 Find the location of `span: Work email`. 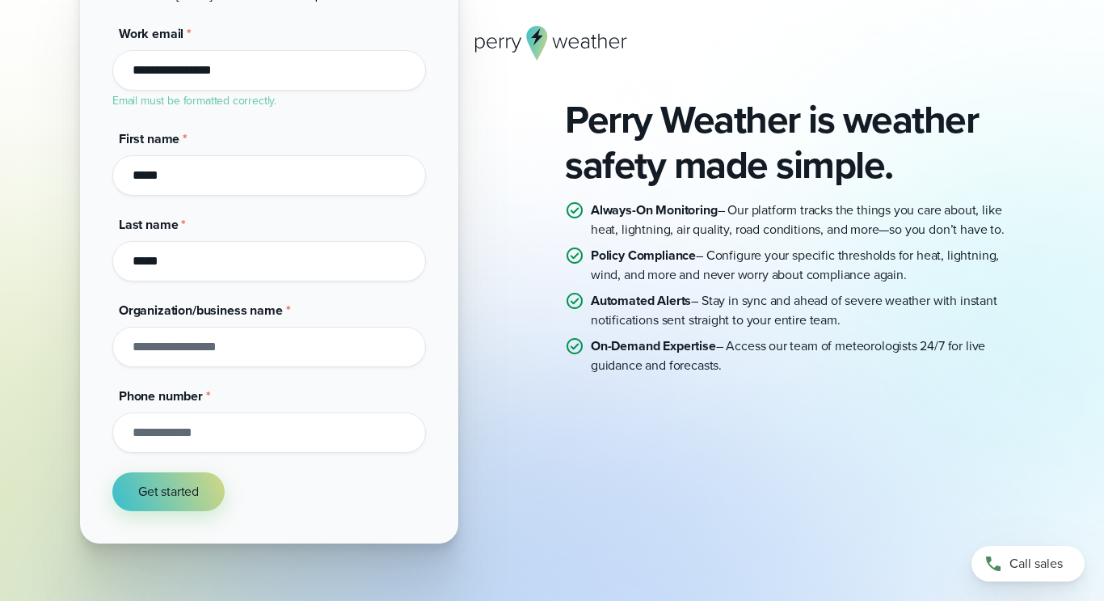

span: Work email is located at coordinates (151, 33).